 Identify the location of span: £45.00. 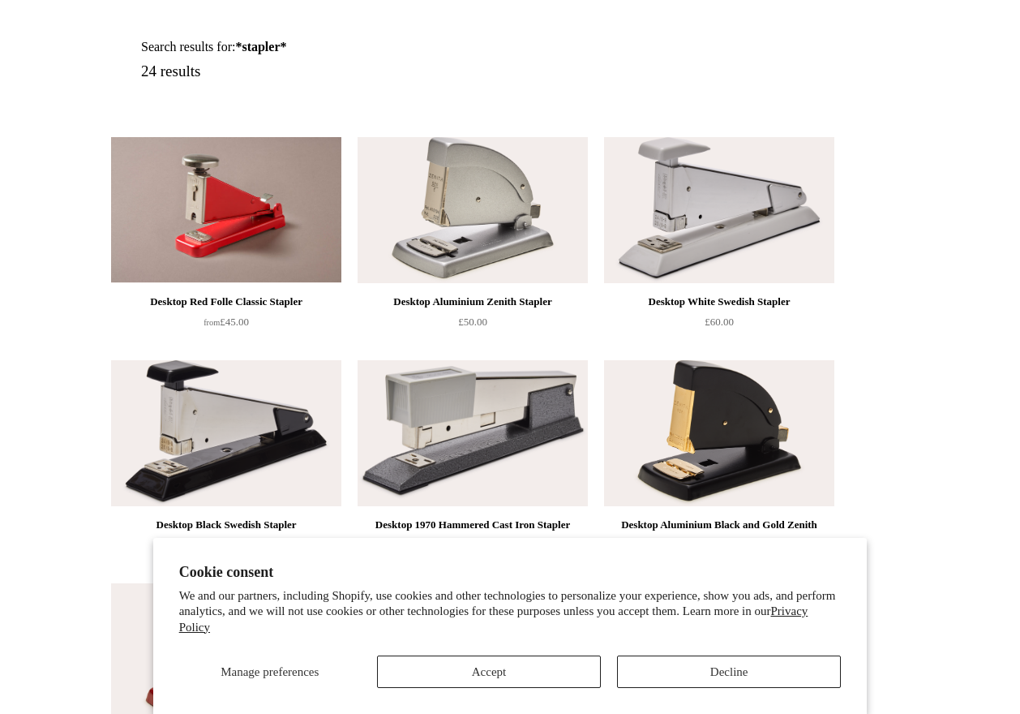
(226, 321).